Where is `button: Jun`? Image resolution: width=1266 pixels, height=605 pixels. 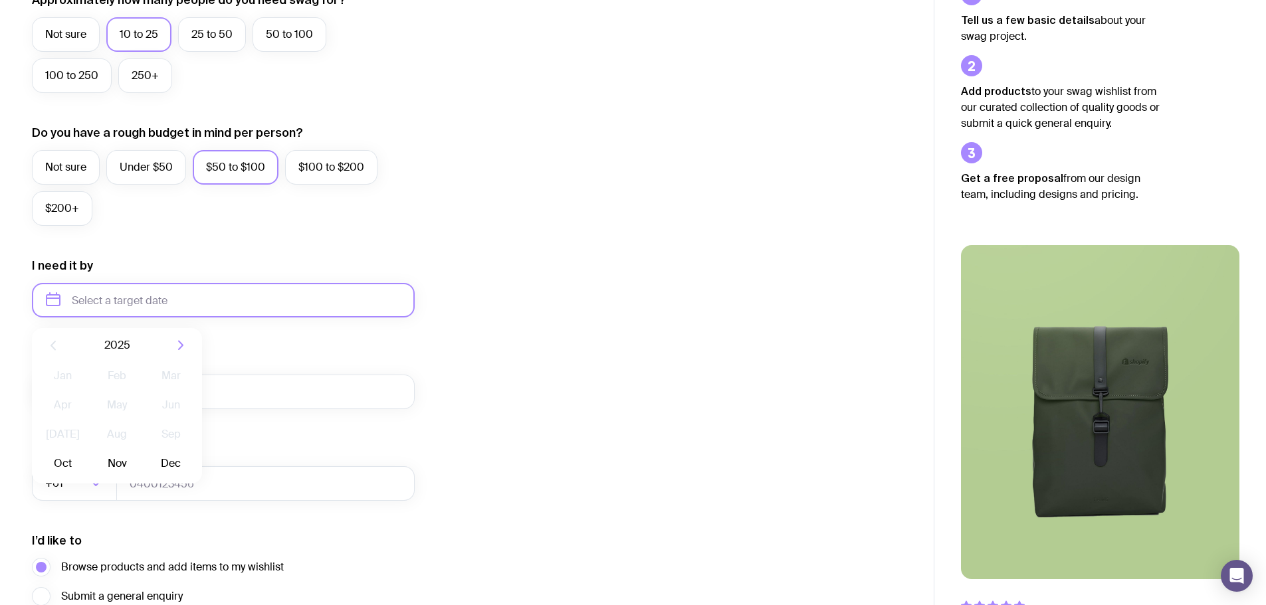 button: Jun is located at coordinates (171, 405).